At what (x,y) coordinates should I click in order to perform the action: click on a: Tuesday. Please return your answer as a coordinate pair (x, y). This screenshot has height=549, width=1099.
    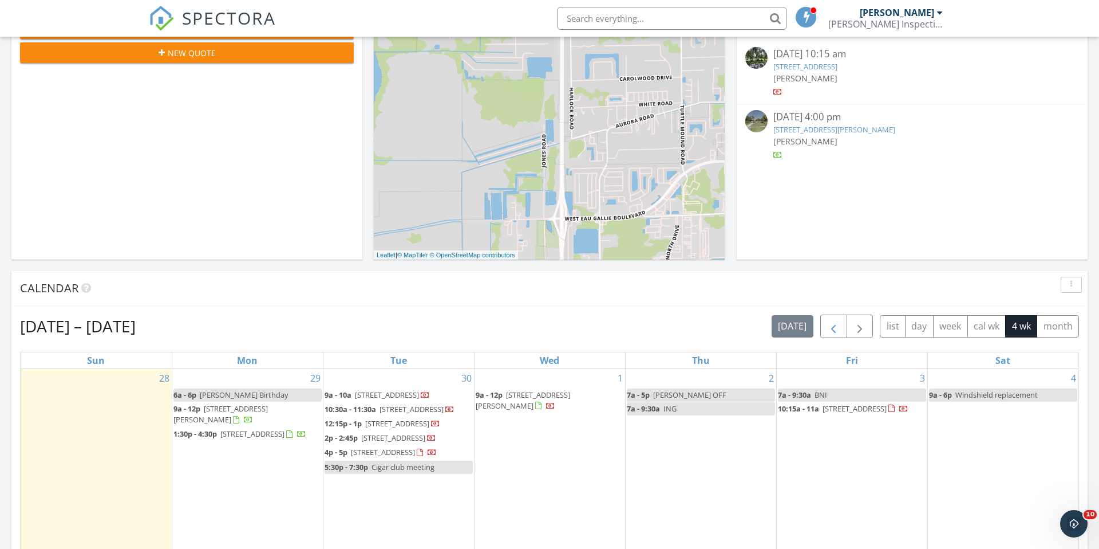
    Looking at the image, I should click on (399, 360).